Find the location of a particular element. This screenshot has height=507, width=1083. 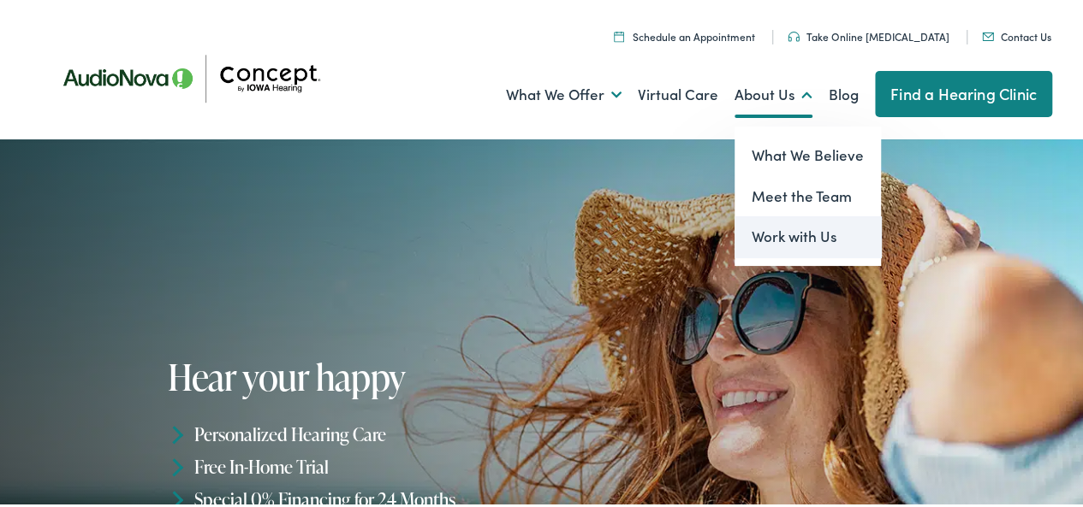

a: About Us is located at coordinates (773, 92).